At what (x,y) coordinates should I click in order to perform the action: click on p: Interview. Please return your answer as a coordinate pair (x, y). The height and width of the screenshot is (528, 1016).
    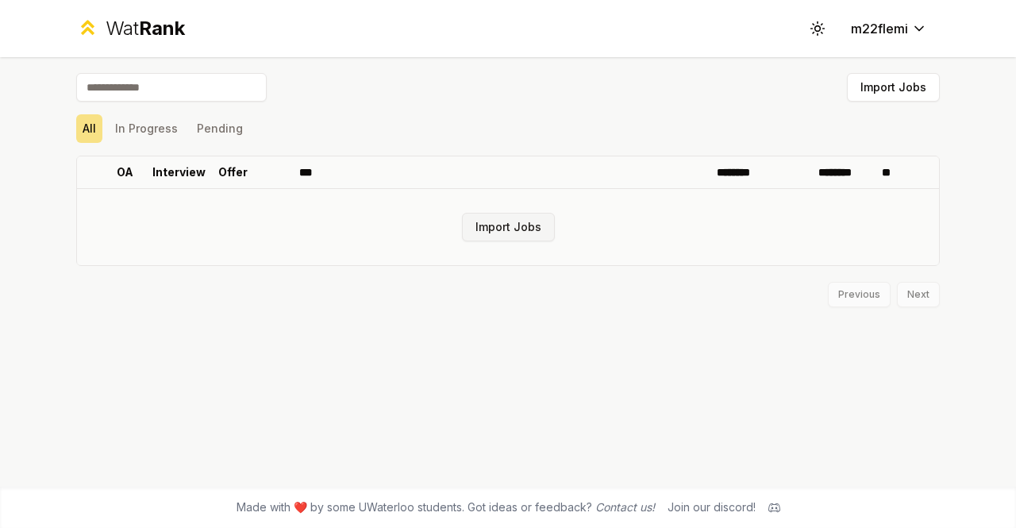
    Looking at the image, I should click on (179, 172).